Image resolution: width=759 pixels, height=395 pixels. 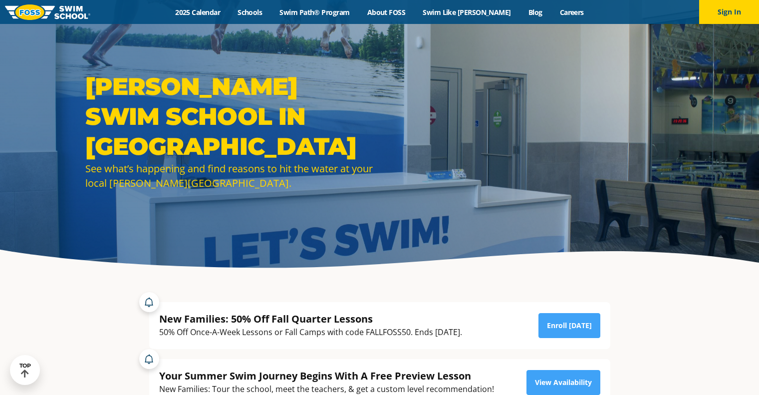 I want to click on a: Careers, so click(x=571, y=12).